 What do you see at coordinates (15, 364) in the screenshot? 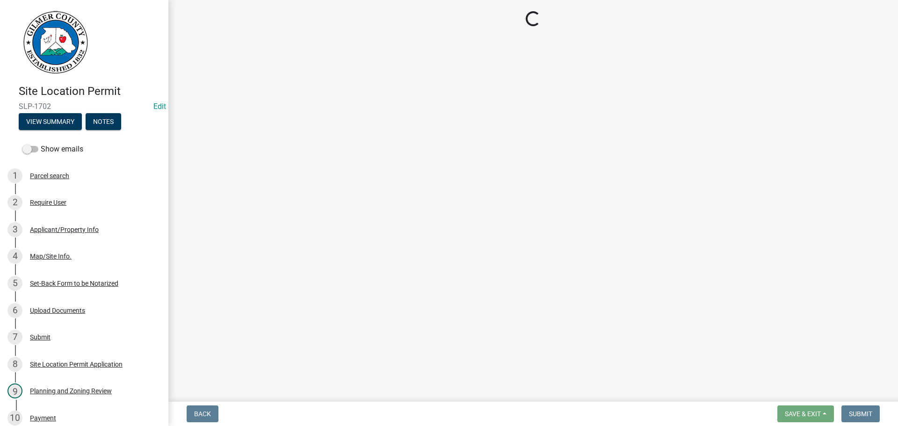
I see `div: 8` at bounding box center [15, 364].